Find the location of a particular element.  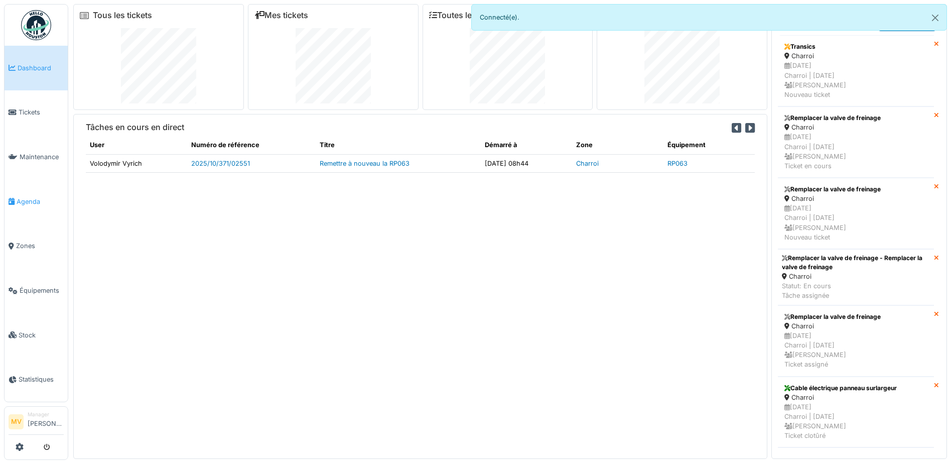

th: Titre is located at coordinates (398, 145).